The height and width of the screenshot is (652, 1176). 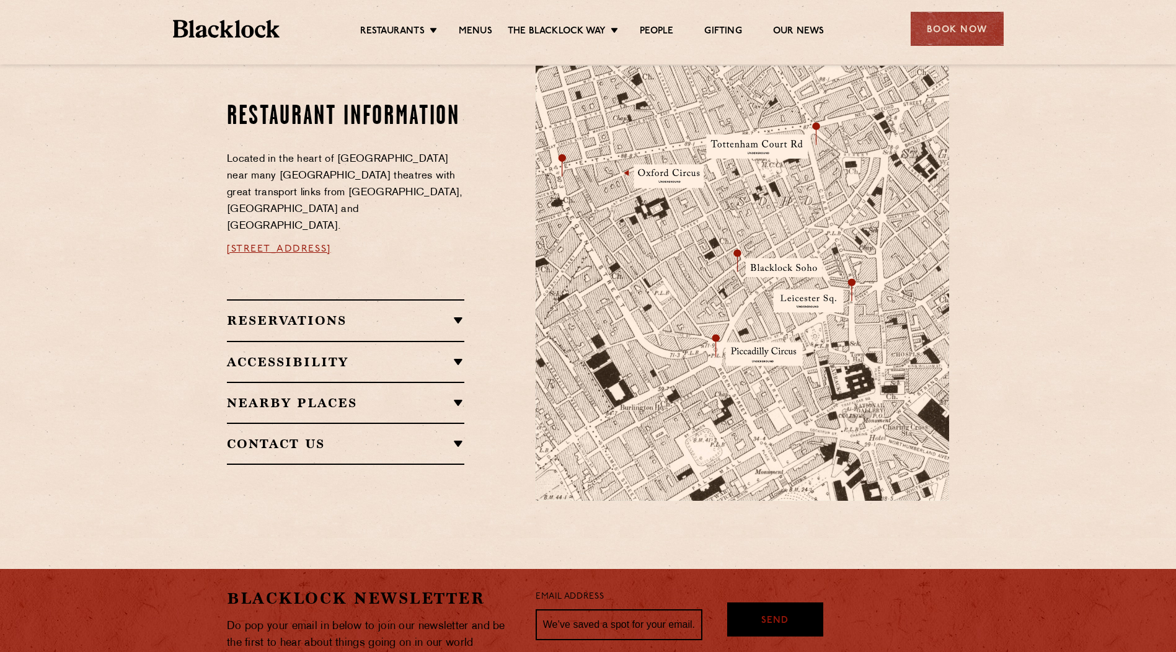 What do you see at coordinates (226, 29) in the screenshot?
I see `img: BL_Textured_Logo-footer-cropped.svg` at bounding box center [226, 29].